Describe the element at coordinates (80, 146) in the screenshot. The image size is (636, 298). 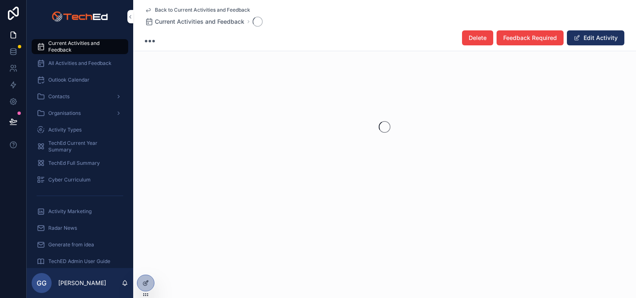
I see `a: TechEd Current Year Summary` at that location.